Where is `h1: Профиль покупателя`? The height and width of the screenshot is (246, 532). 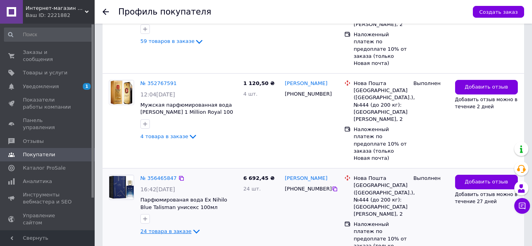 h1: Профиль покупателя is located at coordinates (165, 12).